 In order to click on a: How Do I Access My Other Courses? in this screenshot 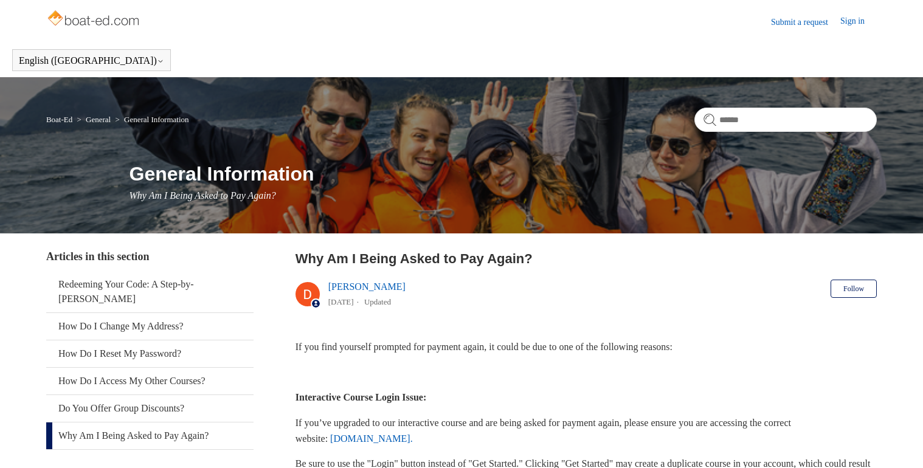, I will do `click(150, 381)`.